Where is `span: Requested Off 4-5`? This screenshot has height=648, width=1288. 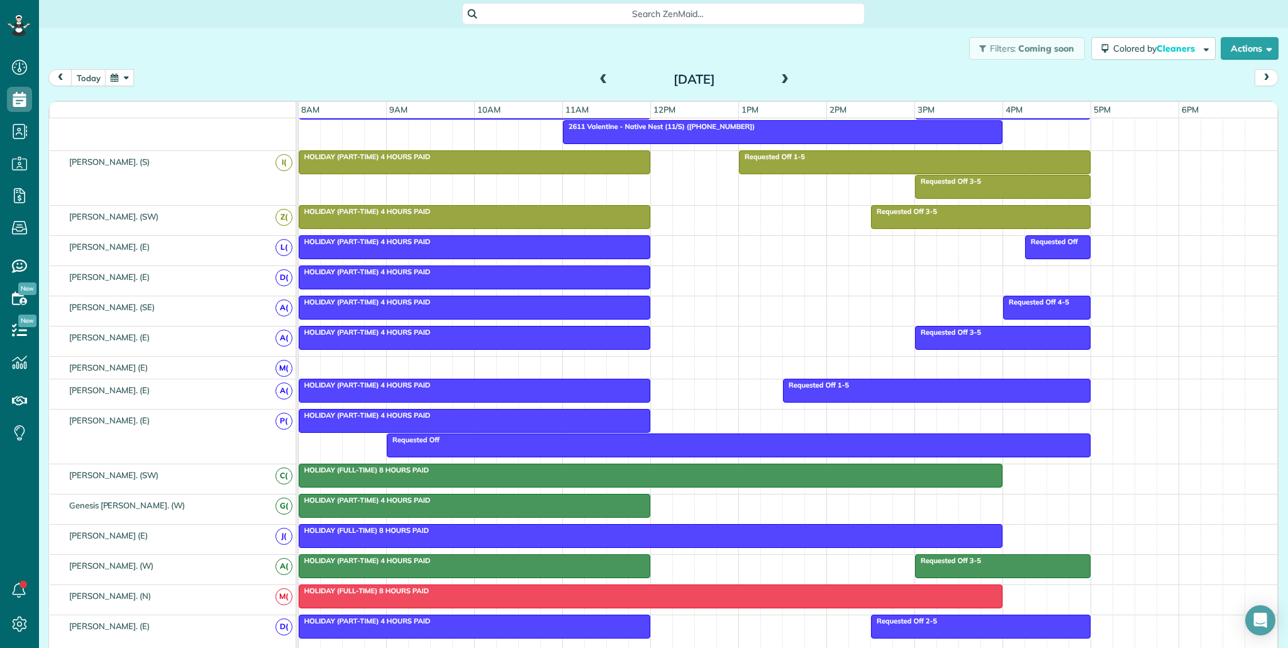 span: Requested Off 4-5 is located at coordinates (1036, 302).